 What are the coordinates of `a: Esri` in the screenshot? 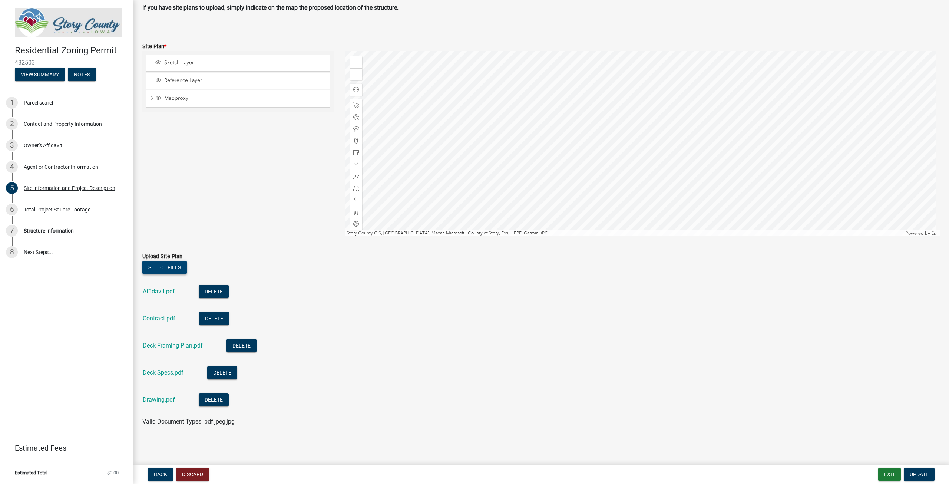 It's located at (935, 233).